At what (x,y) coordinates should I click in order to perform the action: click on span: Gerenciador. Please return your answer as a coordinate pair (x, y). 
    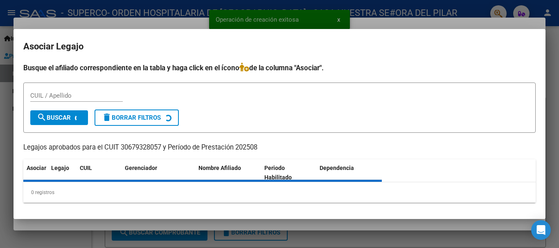
    Looking at the image, I should click on (141, 168).